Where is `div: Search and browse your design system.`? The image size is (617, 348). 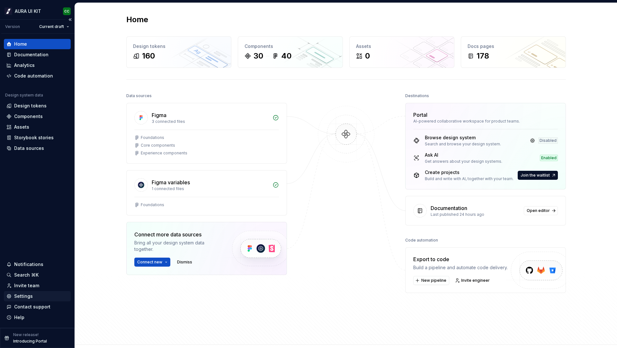 div: Search and browse your design system. is located at coordinates (463, 144).